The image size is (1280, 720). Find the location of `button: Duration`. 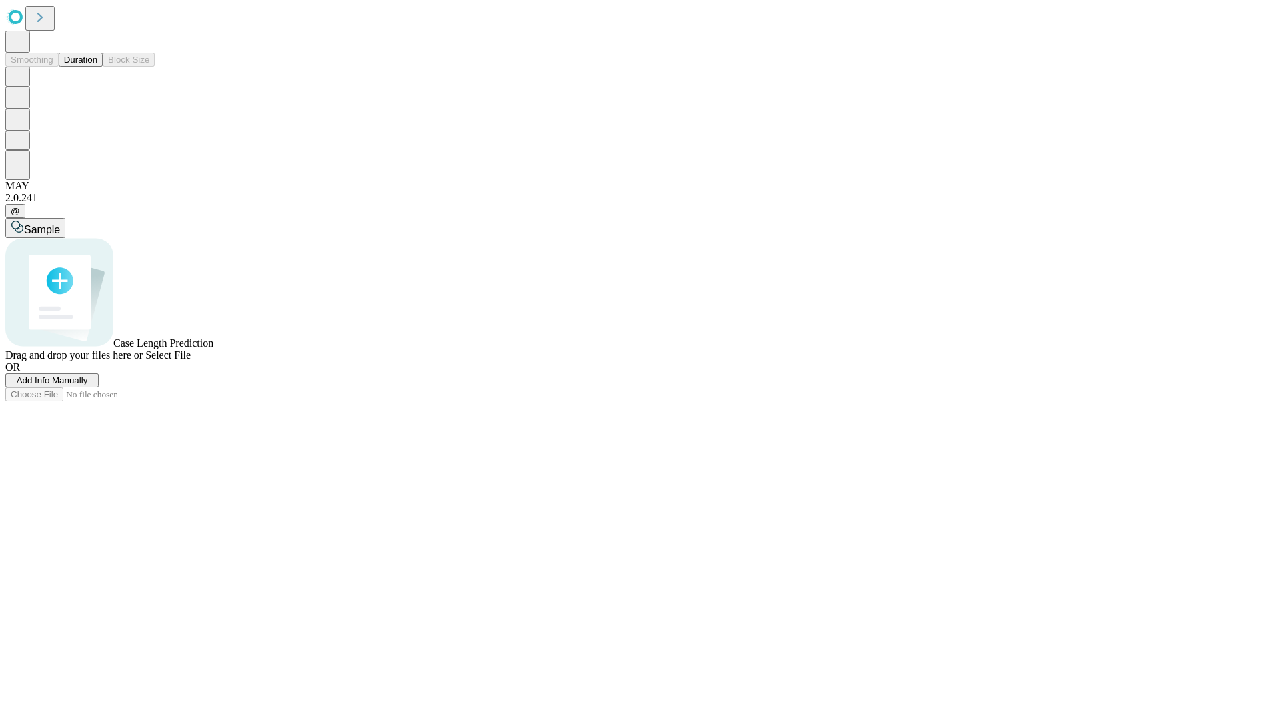

button: Duration is located at coordinates (81, 59).